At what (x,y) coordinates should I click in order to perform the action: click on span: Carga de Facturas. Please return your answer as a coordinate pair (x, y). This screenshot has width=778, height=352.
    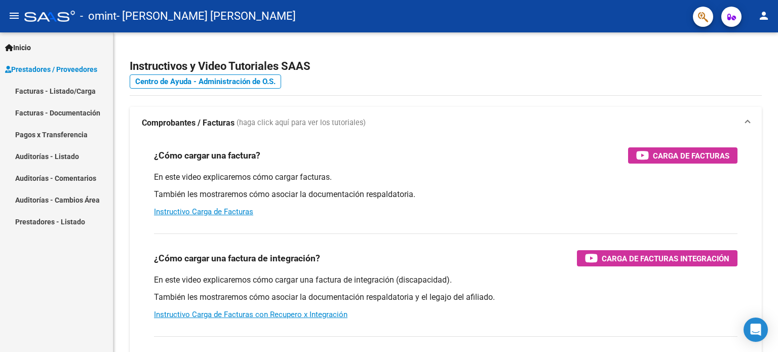
    Looking at the image, I should click on (691, 155).